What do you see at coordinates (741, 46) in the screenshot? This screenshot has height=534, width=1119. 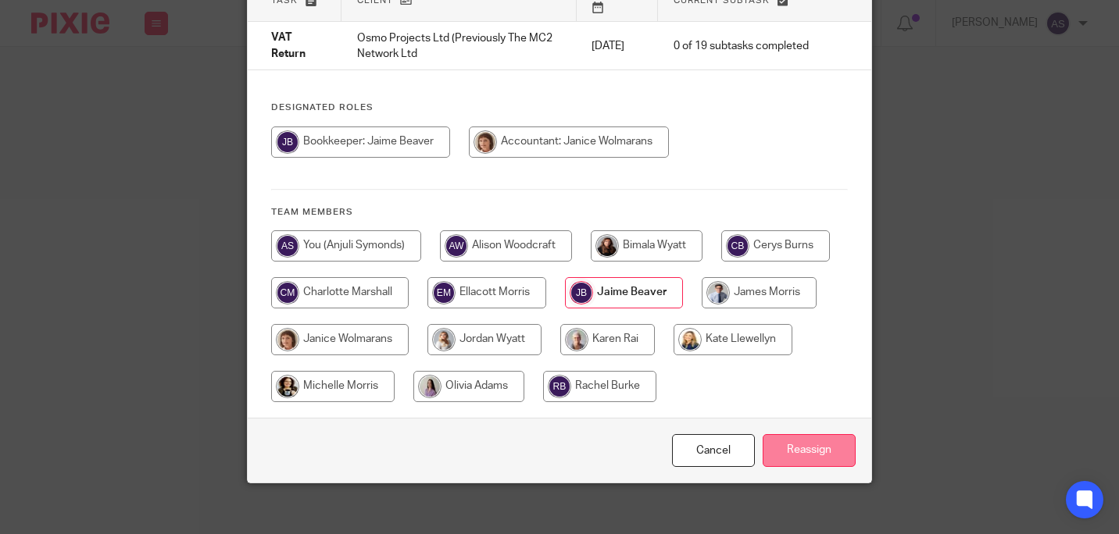 I see `td: 0 of 19 subtasks completed` at bounding box center [741, 46].